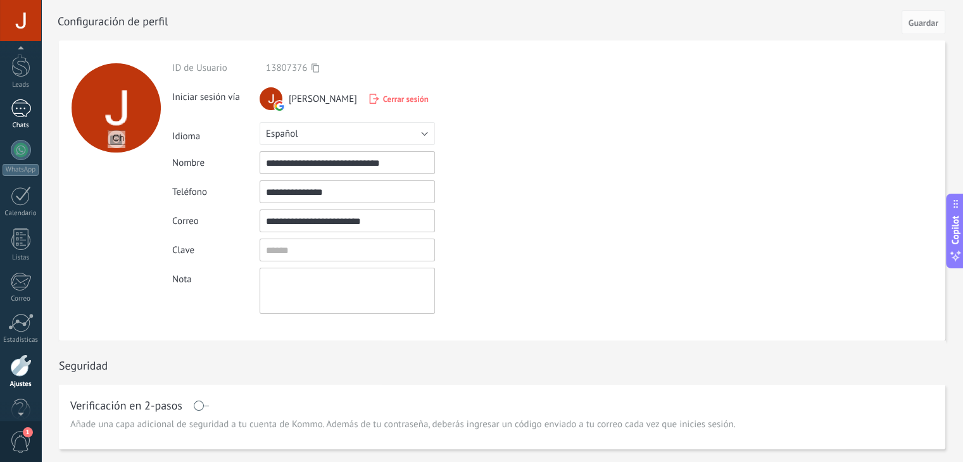  Describe the element at coordinates (21, 258) in the screenshot. I see `div: Listas` at that location.